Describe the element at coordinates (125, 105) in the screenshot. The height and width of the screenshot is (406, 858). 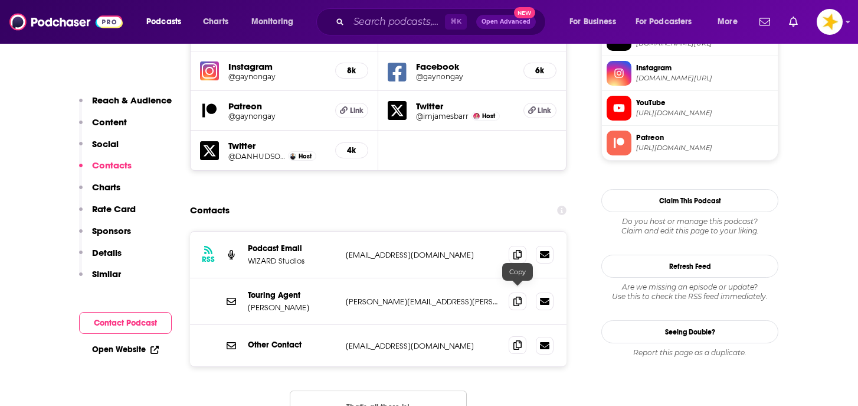
I see `button: Reach & Audience` at that location.